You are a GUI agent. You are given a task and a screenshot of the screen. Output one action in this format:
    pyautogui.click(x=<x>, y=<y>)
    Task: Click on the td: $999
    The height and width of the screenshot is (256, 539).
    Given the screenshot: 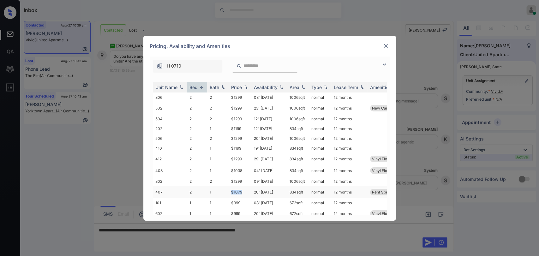 What is the action you would take?
    pyautogui.click(x=240, y=218)
    